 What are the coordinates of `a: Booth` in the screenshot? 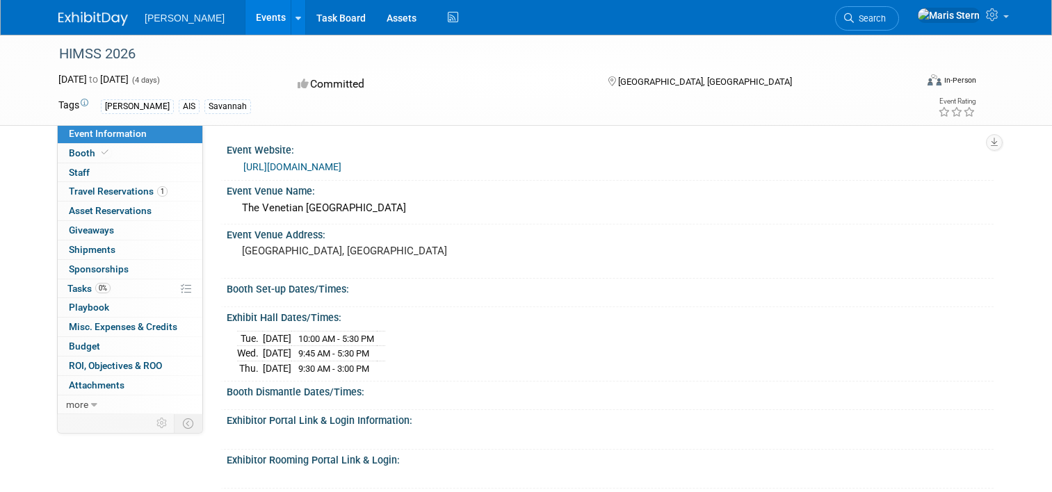 It's located at (130, 153).